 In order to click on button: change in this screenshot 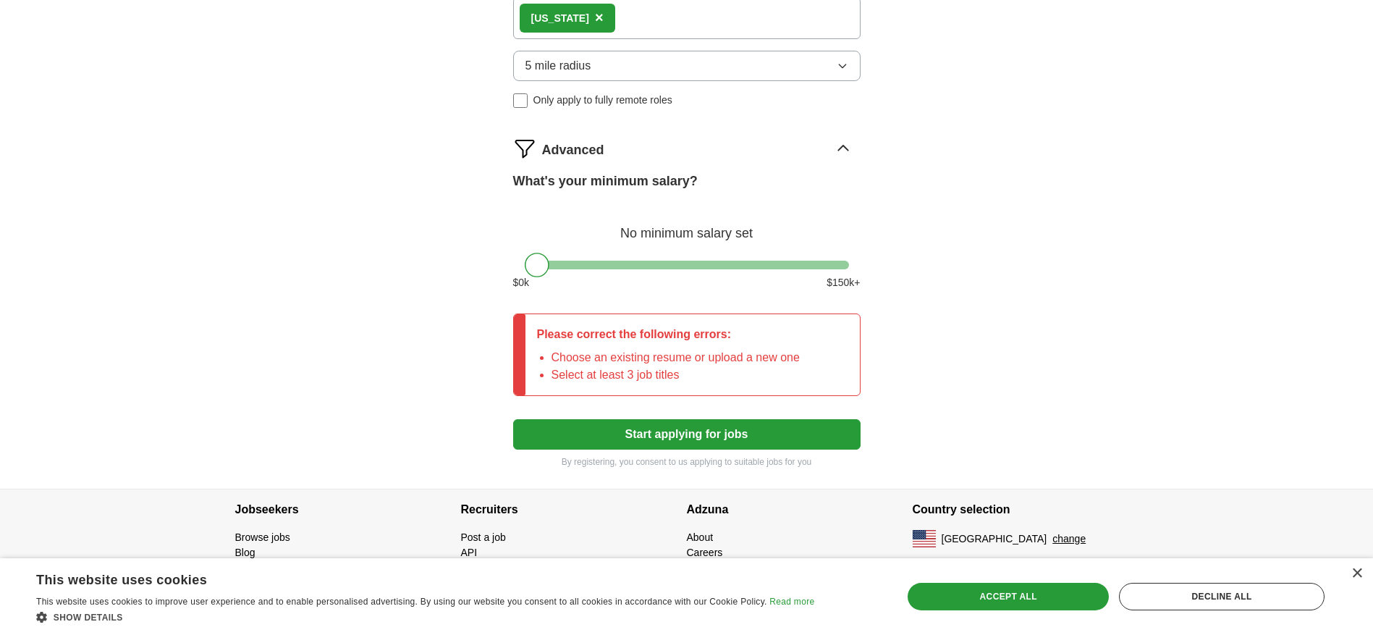, I will do `click(1069, 538)`.